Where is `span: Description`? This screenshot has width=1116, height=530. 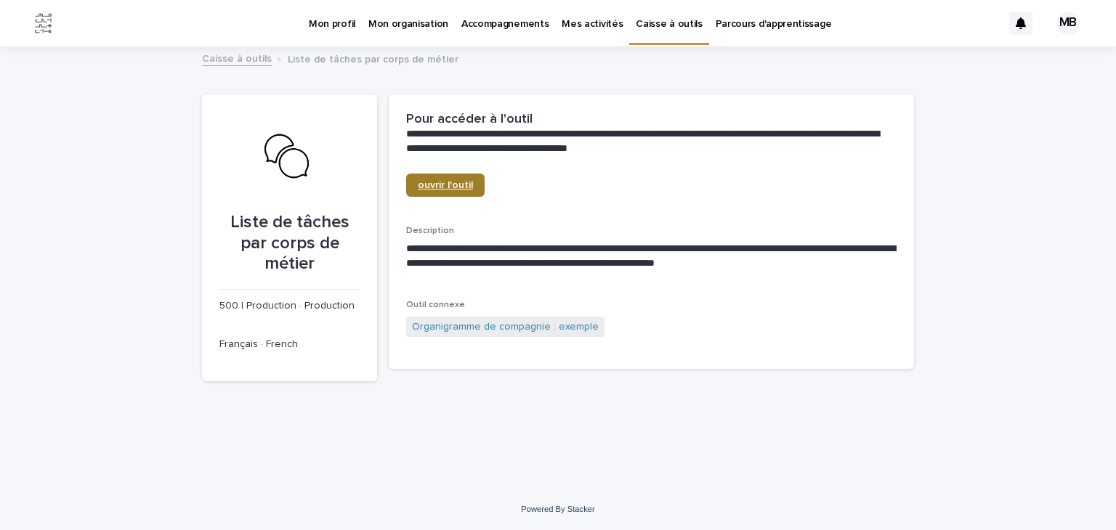
span: Description is located at coordinates (430, 231).